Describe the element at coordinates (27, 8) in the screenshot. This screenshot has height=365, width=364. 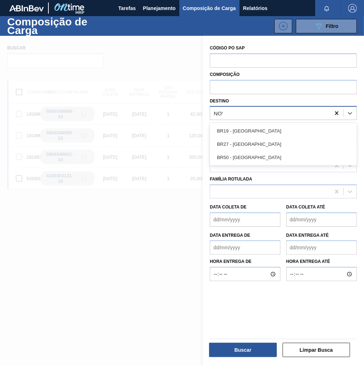
I see `img: TNhmsLtSVTkK8tSr43FrP2fwEKptu5GPRR3wAAAABJRU5ErkJggg==` at that location.